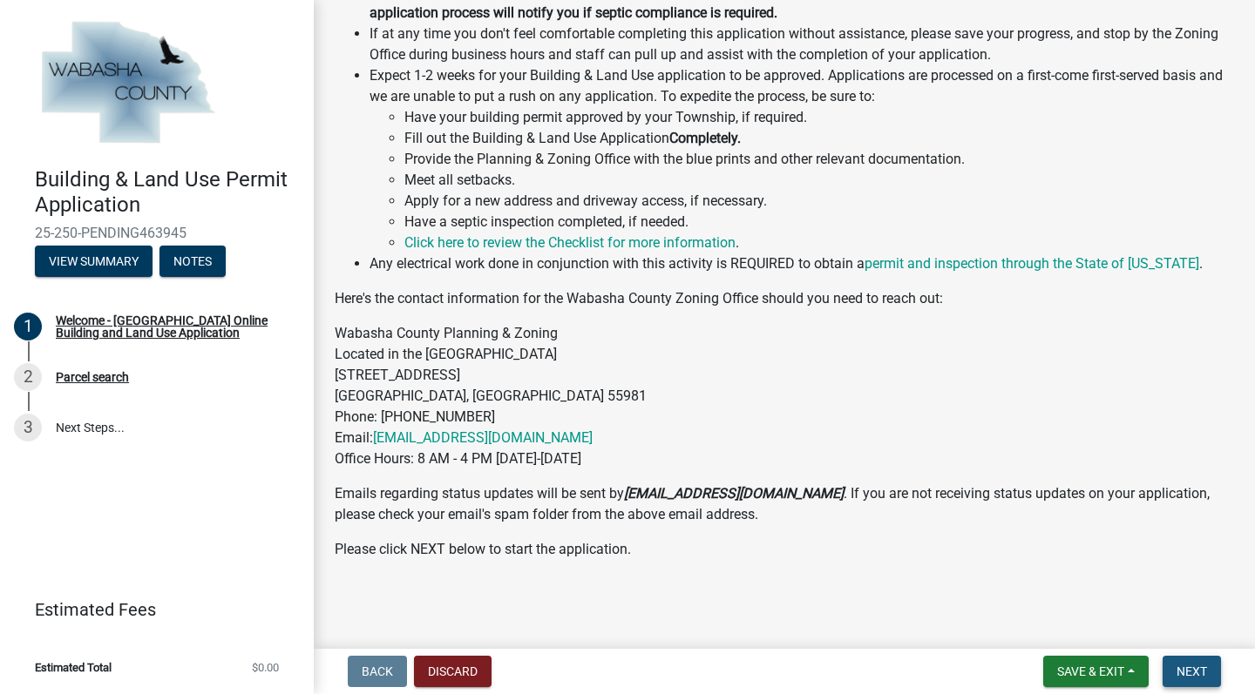 The image size is (1255, 694). Describe the element at coordinates (819, 139) in the screenshot. I see `li: Fill out the Building & Land Use Application` at that location.